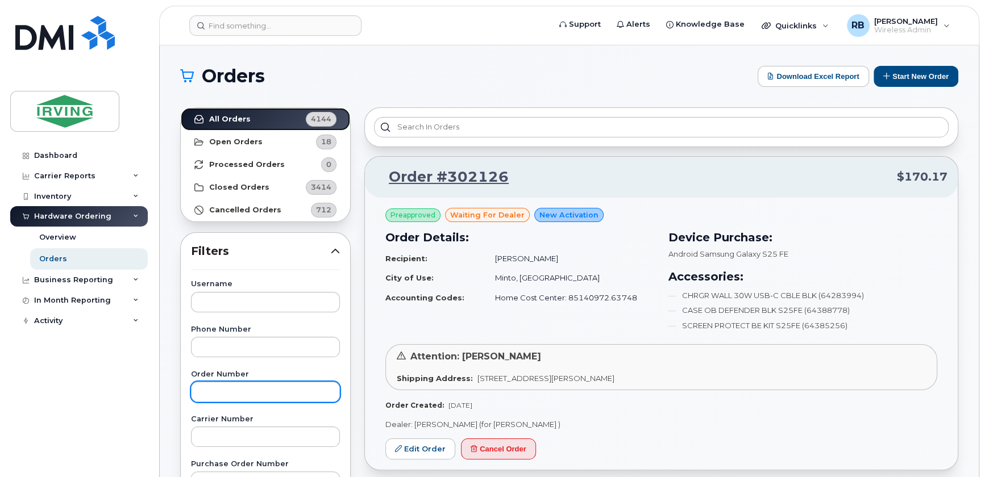 This screenshot has width=985, height=477. What do you see at coordinates (326, 142) in the screenshot?
I see `span: 18` at bounding box center [326, 142].